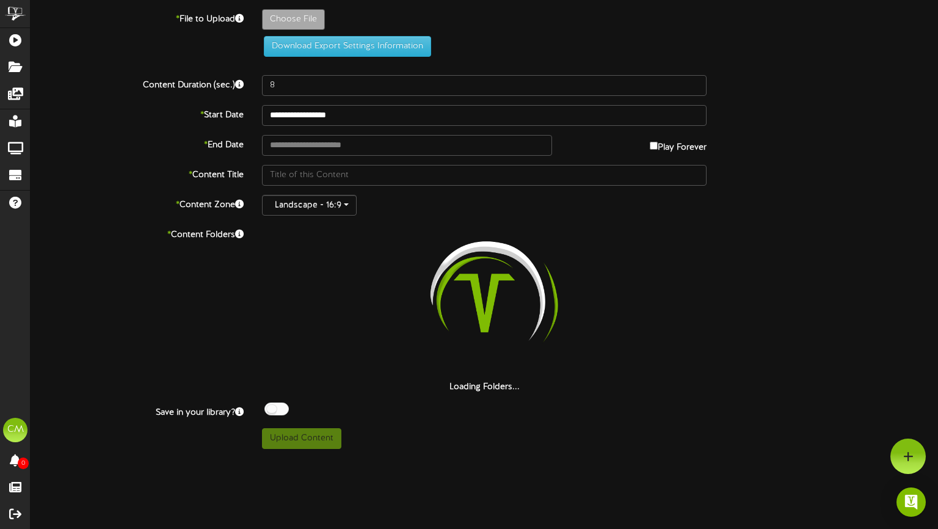  Describe the element at coordinates (137, 410) in the screenshot. I see `label: Save in your library?` at that location.